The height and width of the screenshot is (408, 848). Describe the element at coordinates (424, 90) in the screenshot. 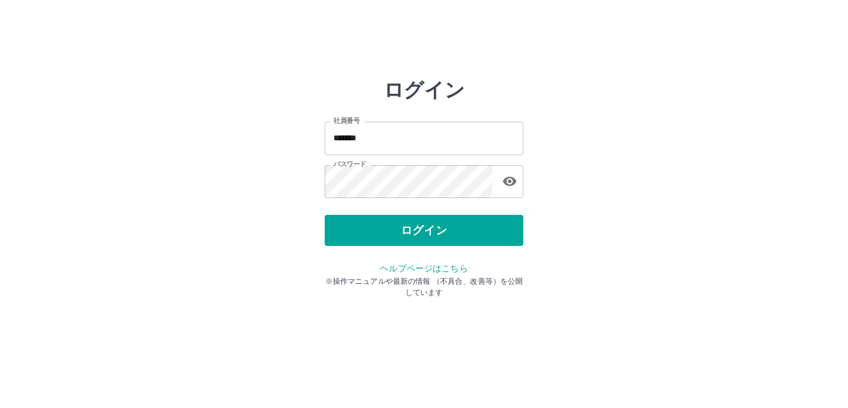

I see `h2: ログイン` at that location.